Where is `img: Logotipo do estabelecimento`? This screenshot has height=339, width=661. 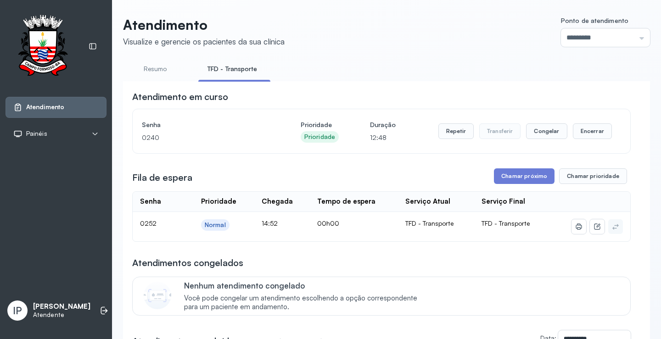
img: Logotipo do estabelecimento is located at coordinates (43, 46).